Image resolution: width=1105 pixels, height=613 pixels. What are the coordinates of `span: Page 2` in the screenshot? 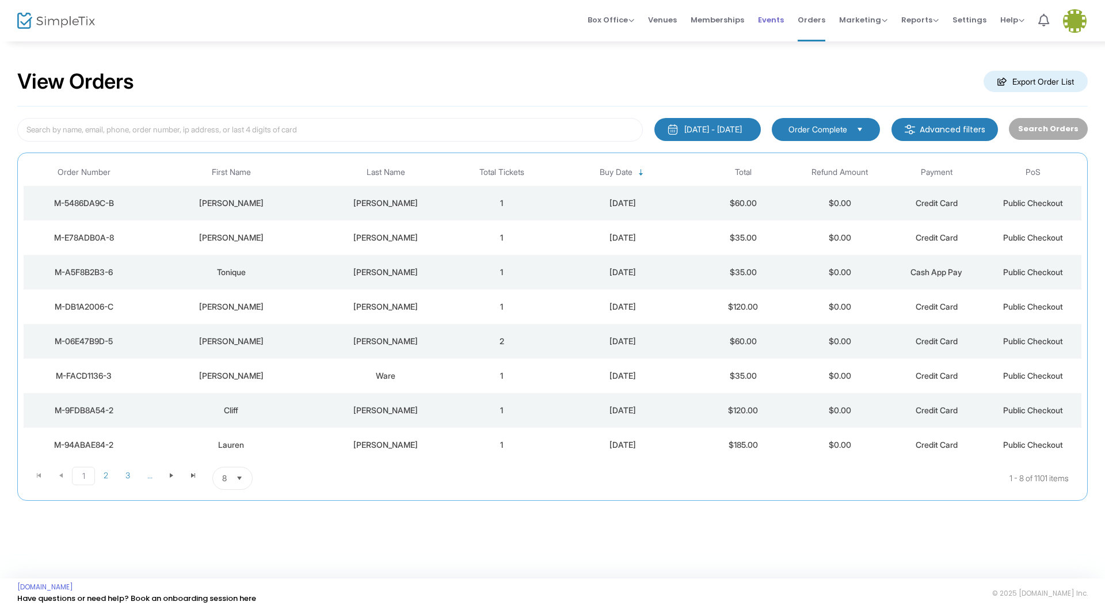 It's located at (106, 476).